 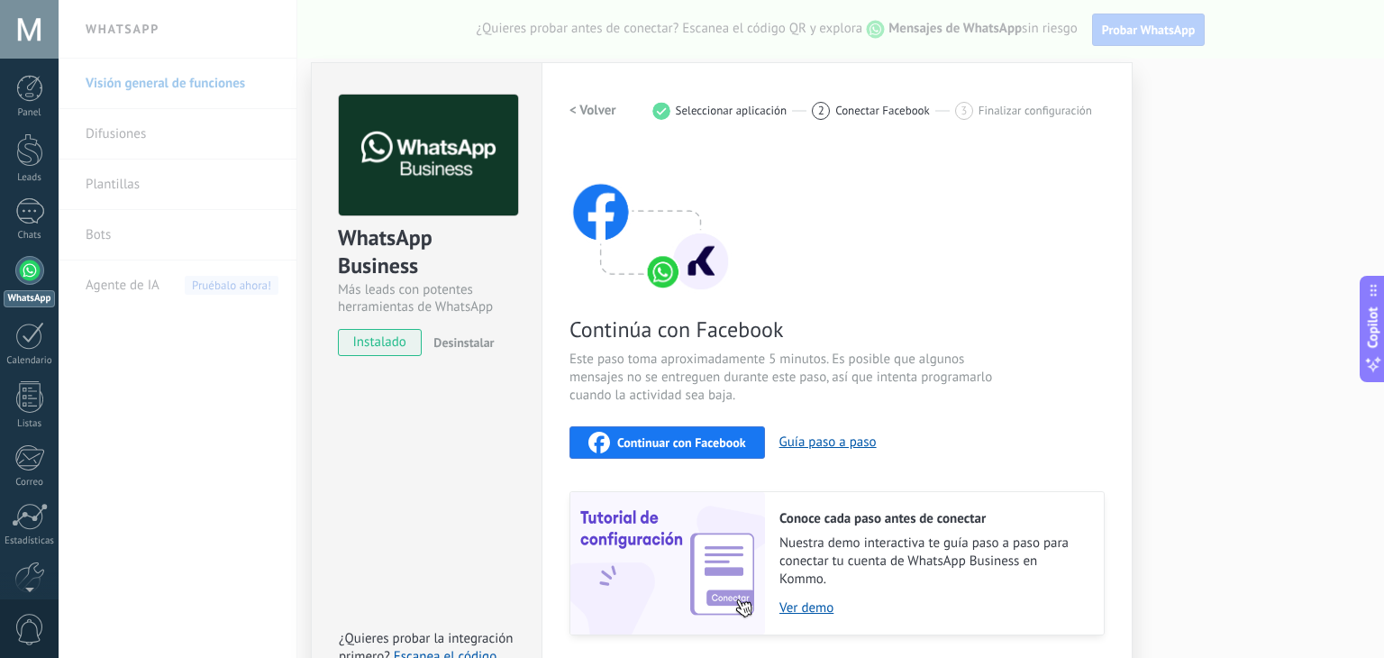 I want to click on div: Listas, so click(x=30, y=423).